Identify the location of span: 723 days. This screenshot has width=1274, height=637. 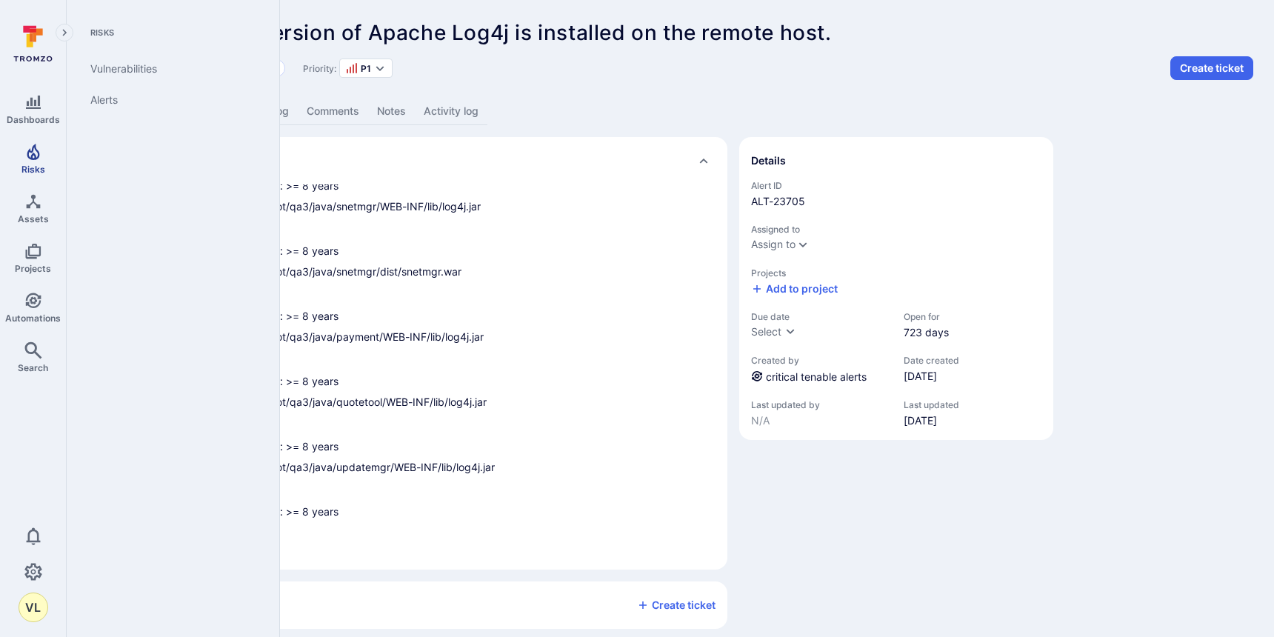
(926, 333).